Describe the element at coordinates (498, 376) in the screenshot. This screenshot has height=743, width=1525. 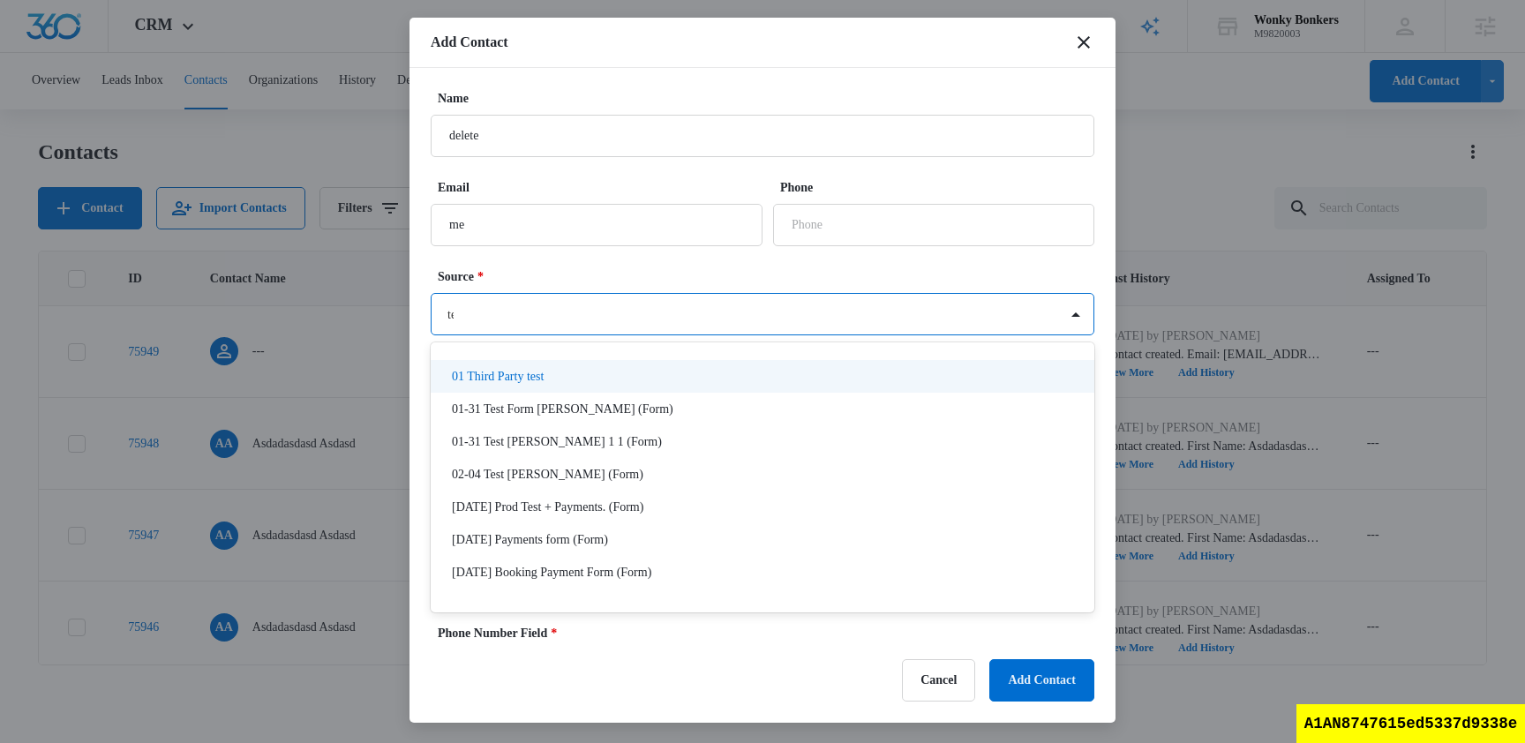
I see `p: 01 Third Party test` at that location.